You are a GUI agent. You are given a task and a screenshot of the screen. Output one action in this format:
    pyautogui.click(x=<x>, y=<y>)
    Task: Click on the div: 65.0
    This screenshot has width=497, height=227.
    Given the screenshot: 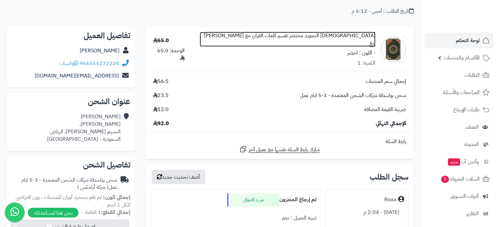 What is the action you would take?
    pyautogui.click(x=161, y=41)
    